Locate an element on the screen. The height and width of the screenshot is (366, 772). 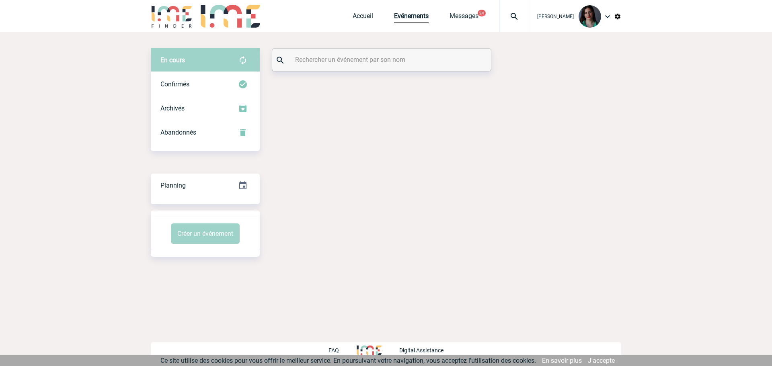
div: Retrouvez ici tous les événements que vous avez décidé d'archiver is located at coordinates (205, 109).